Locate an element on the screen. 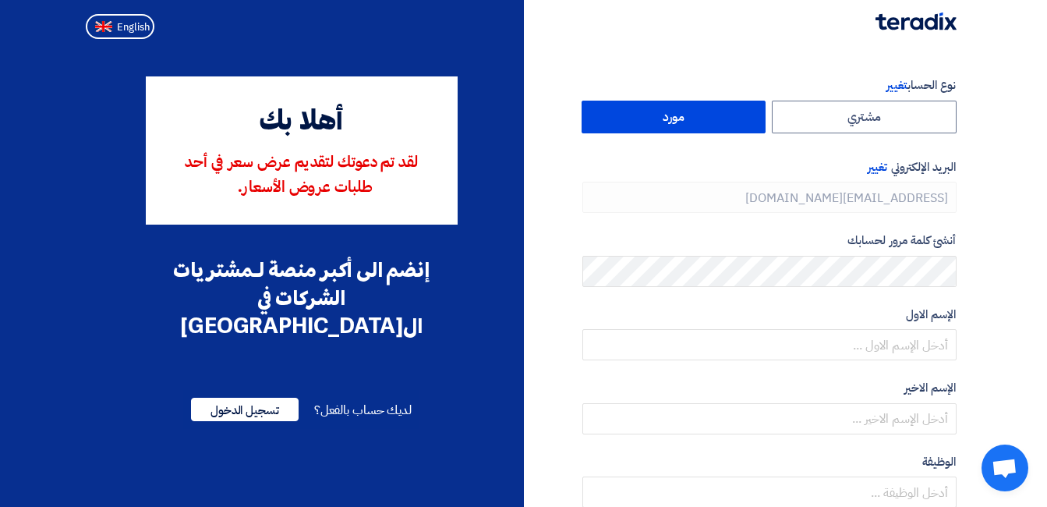 The width and height of the screenshot is (1047, 507). span: English is located at coordinates (133, 27).